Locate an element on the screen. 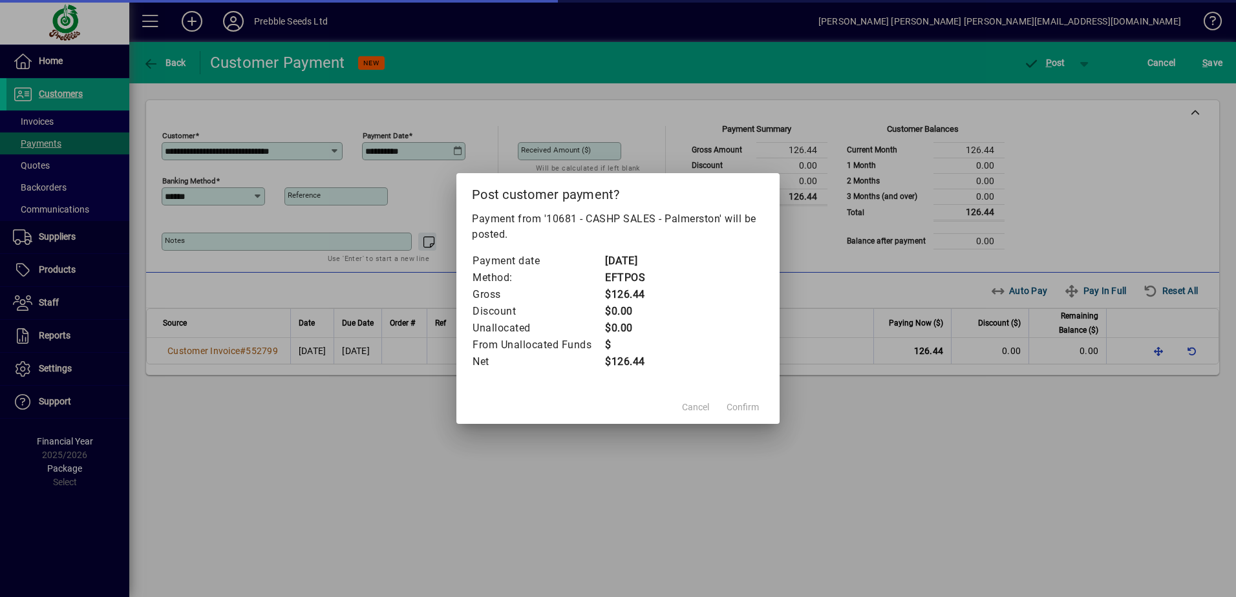 The image size is (1236, 597). p: Payment from '10681 - CASHP SALES - Palmerston' will be posted. is located at coordinates (618, 227).